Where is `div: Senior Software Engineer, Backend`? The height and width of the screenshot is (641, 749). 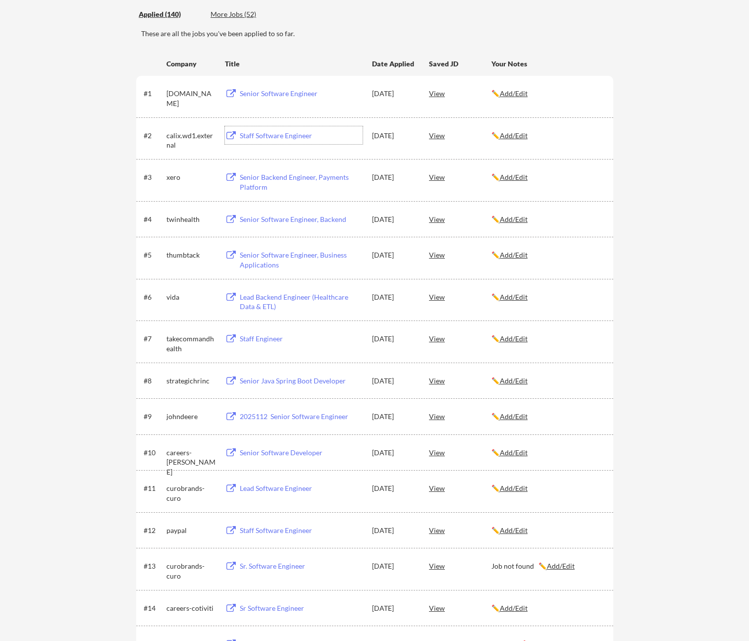 div: Senior Software Engineer, Backend is located at coordinates (301, 219).